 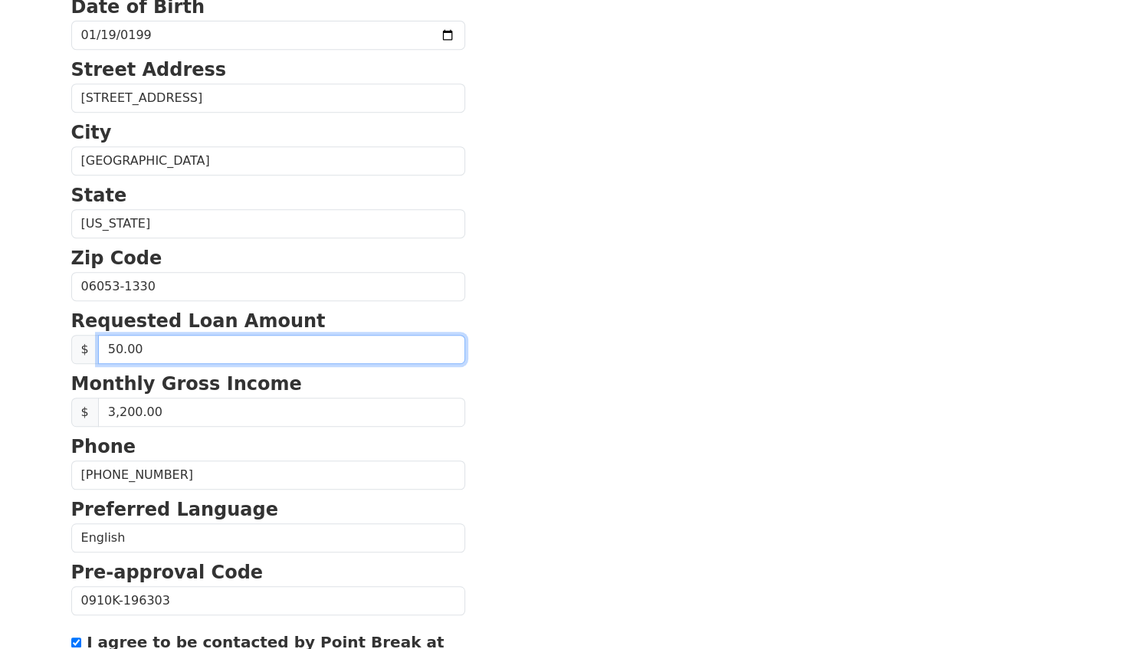 I want to click on input: Pre-approval Code, so click(x=268, y=601).